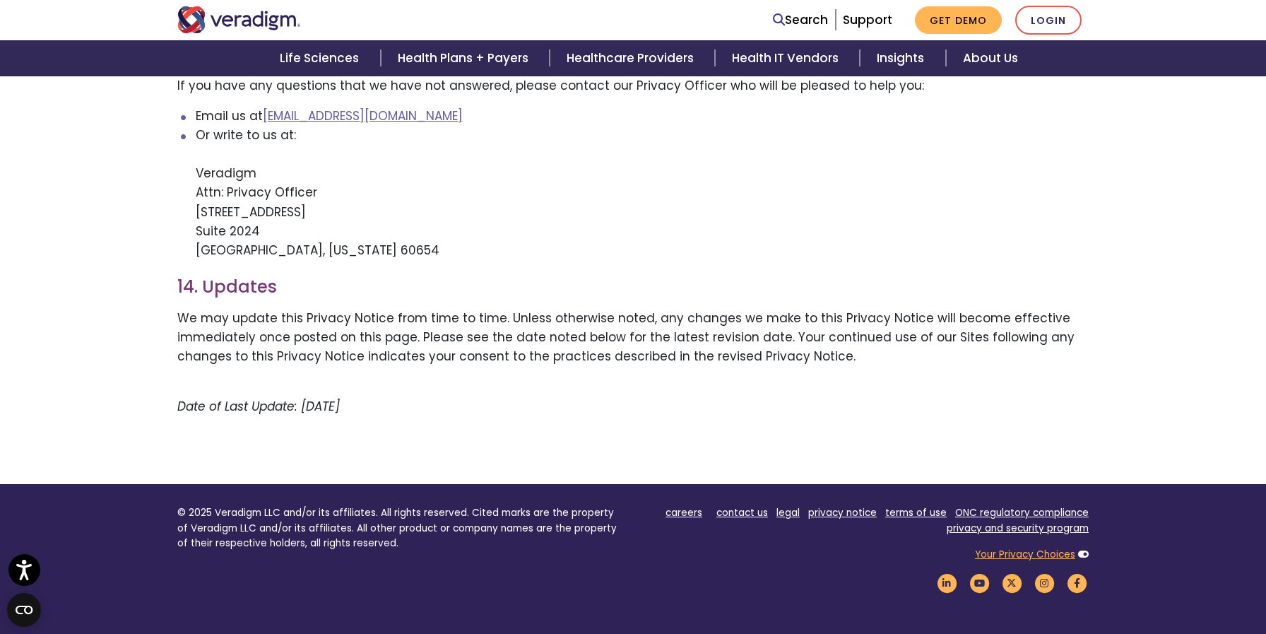 Image resolution: width=1266 pixels, height=634 pixels. I want to click on p: If you have any questions that we have not answered, please contact our Privacy Officer who will ..., so click(633, 85).